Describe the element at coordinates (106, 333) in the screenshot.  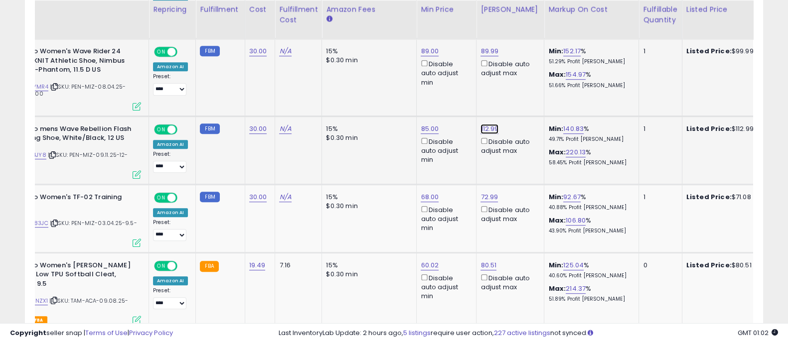
I see `a: Terms of Use` at that location.